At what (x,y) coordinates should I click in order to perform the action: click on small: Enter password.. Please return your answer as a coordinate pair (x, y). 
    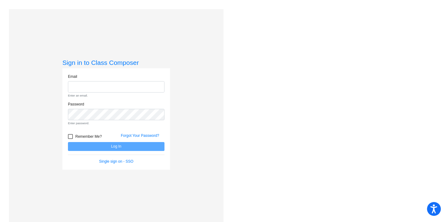
    Looking at the image, I should click on (116, 123).